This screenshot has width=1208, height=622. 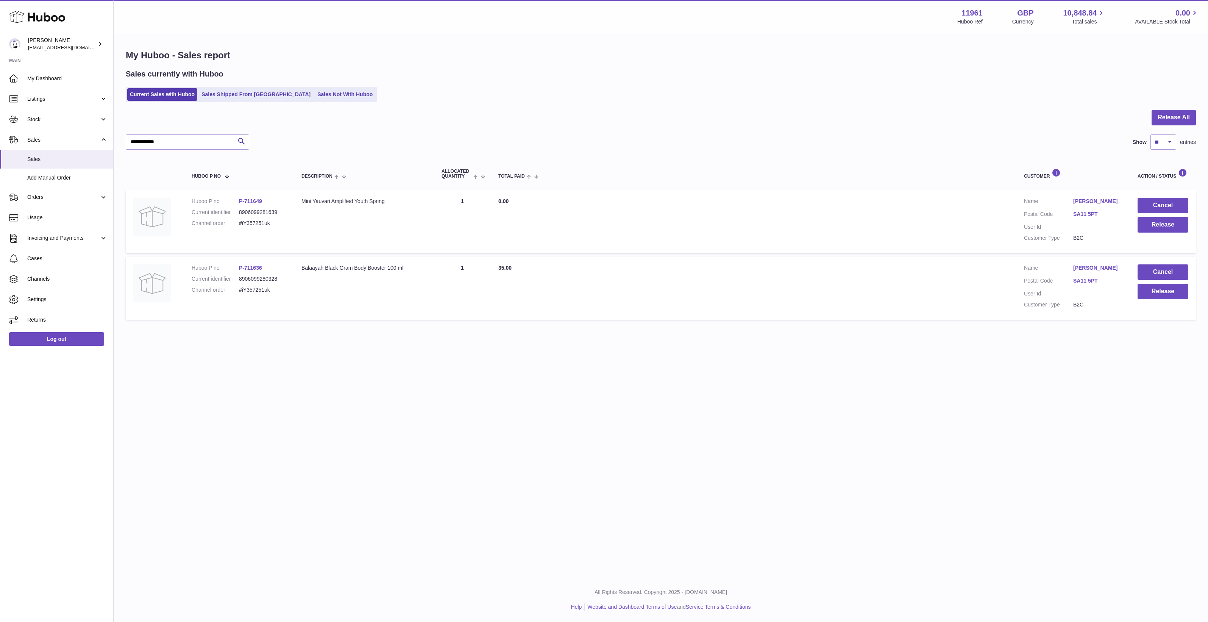 I want to click on div: Action / Status, so click(x=1163, y=173).